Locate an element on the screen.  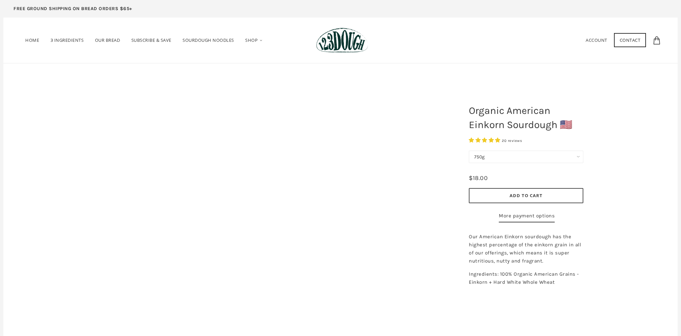
a: Contact is located at coordinates (630, 40).